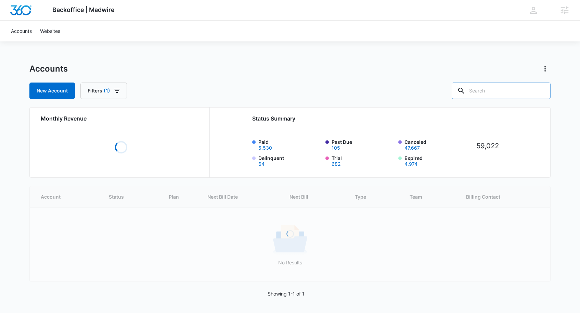 This screenshot has width=580, height=313. Describe the element at coordinates (436, 160) in the screenshot. I see `label: Expired` at that location.